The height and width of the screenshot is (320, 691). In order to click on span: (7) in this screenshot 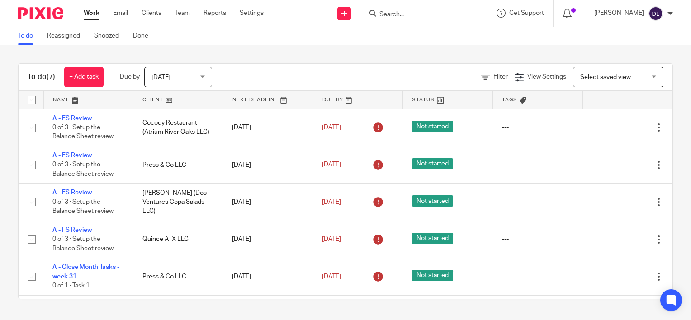, I will do `click(51, 77)`.